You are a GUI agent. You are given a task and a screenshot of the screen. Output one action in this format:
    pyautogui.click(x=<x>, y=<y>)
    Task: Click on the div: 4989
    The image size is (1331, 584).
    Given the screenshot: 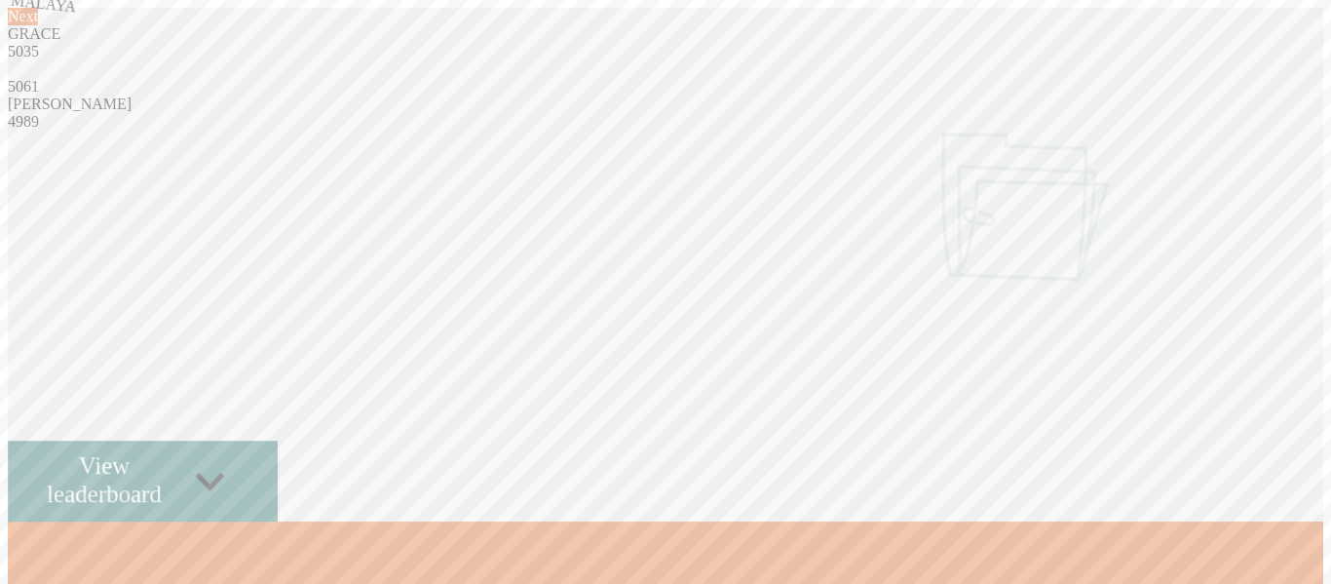 What is the action you would take?
    pyautogui.click(x=666, y=122)
    